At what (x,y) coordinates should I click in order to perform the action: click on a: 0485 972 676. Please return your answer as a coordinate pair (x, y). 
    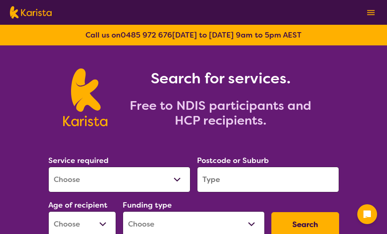
    Looking at the image, I should click on (146, 35).